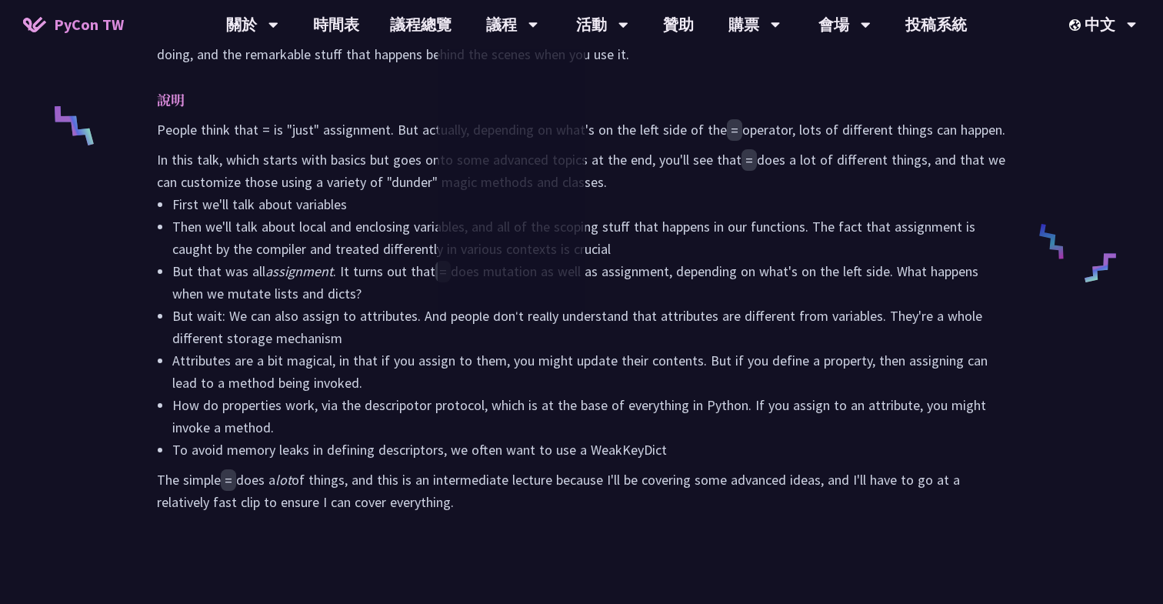  I want to click on p: In this talk, which starts with basics but goes onto some advanced topics at the end, you'll see ..., so click(582, 171).